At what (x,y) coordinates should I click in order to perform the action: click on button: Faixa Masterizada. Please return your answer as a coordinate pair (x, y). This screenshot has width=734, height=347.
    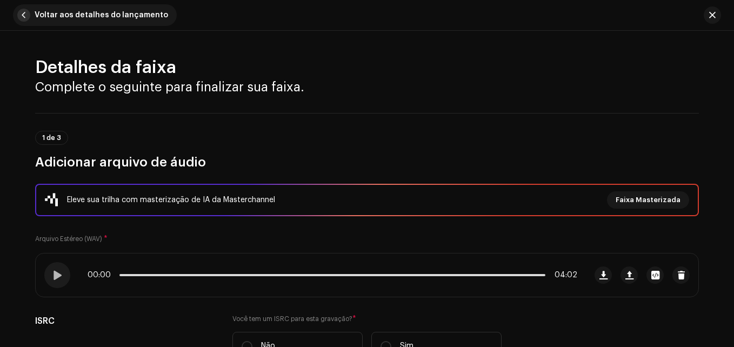
    Looking at the image, I should click on (648, 200).